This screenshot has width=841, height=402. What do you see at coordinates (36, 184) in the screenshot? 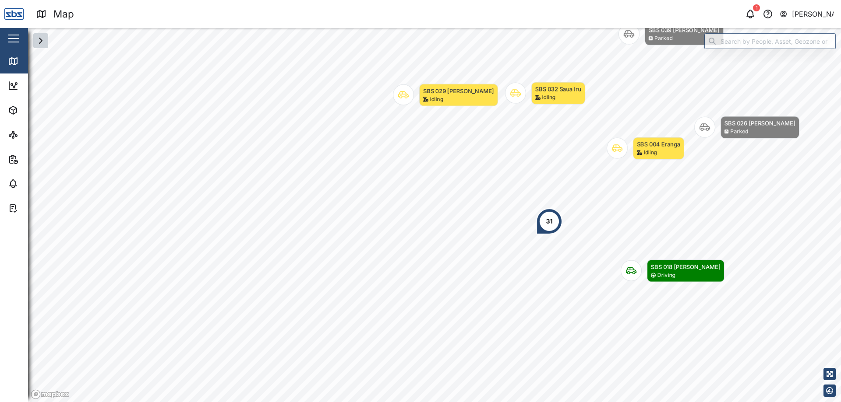
I see `div: Alarms` at bounding box center [36, 184].